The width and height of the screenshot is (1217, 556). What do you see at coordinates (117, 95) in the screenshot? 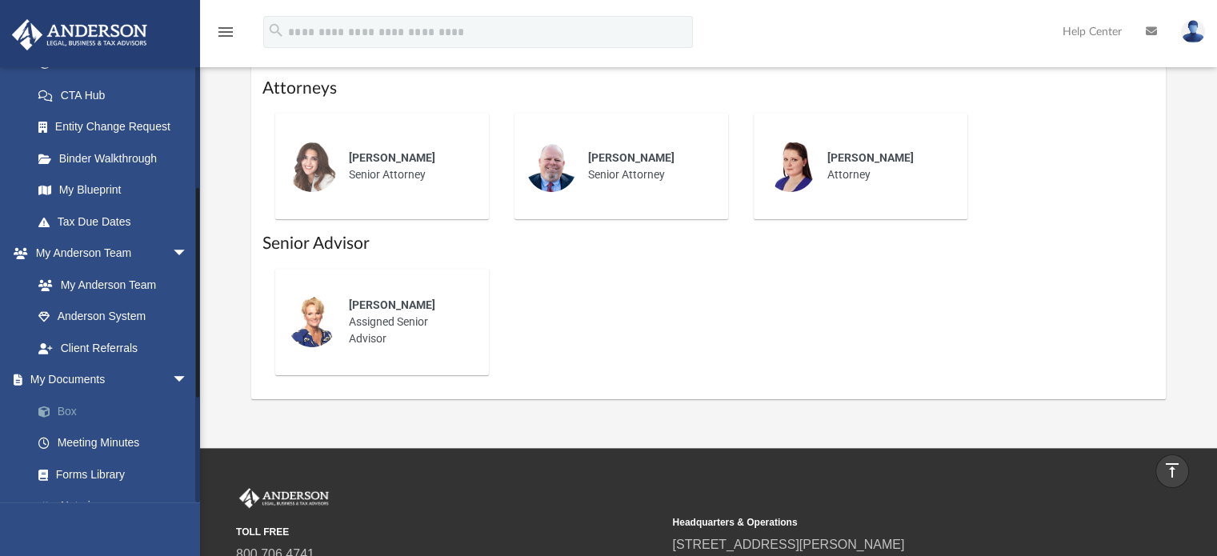
I see `a: CTA Hub` at bounding box center [117, 95].